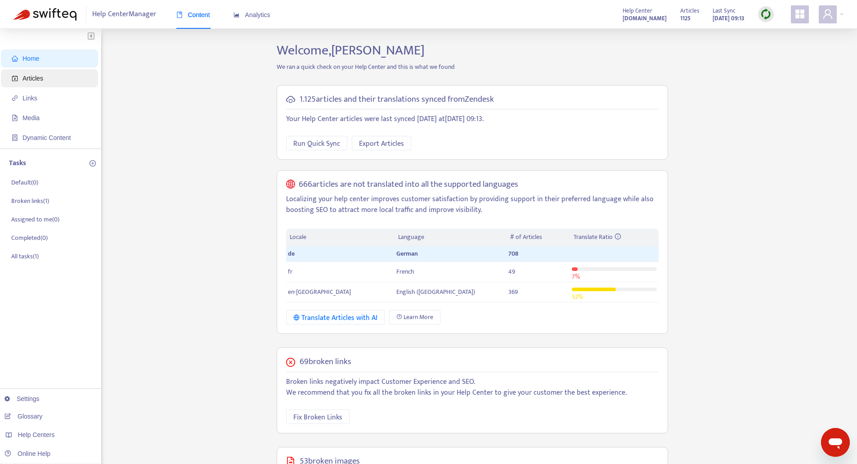 The image size is (857, 464). What do you see at coordinates (317, 144) in the screenshot?
I see `span: Run Quick Sync` at bounding box center [317, 144].